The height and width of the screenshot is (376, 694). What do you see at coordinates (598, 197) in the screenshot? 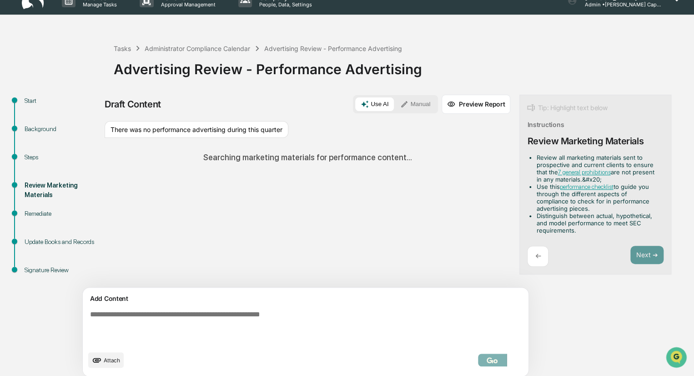
I see `li: Use this to guide you through the different aspects of compliance to check for in performance adv...` at bounding box center [598, 197].